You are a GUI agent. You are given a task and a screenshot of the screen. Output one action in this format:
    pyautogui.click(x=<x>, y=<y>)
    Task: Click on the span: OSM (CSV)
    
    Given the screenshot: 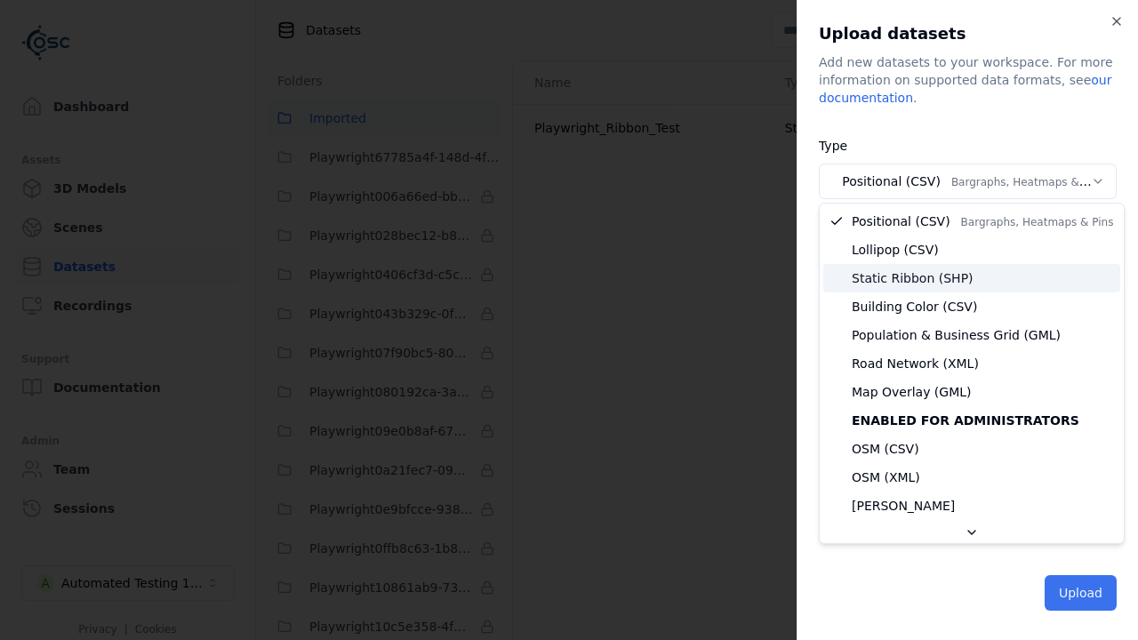 What is the action you would take?
    pyautogui.click(x=886, y=449)
    